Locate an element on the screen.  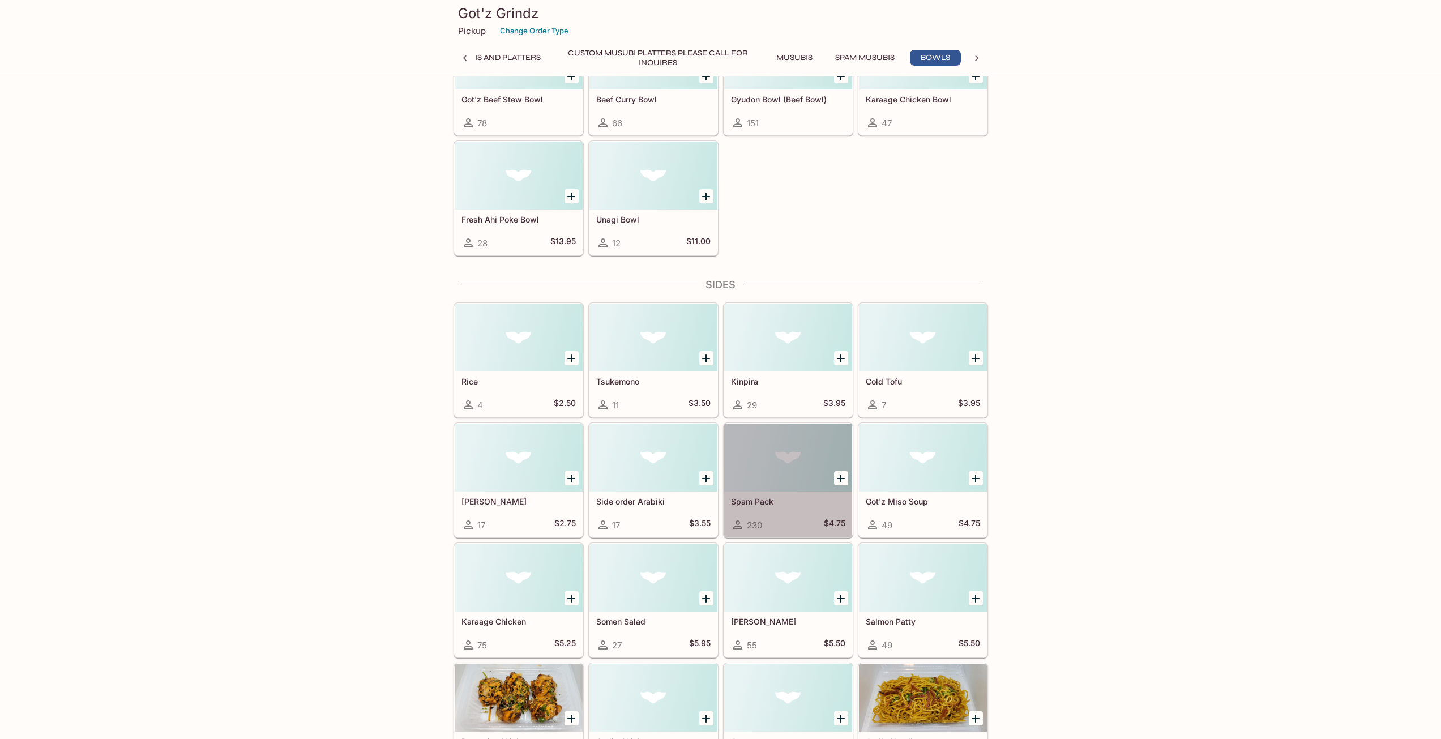
span: 55 is located at coordinates (752, 645).